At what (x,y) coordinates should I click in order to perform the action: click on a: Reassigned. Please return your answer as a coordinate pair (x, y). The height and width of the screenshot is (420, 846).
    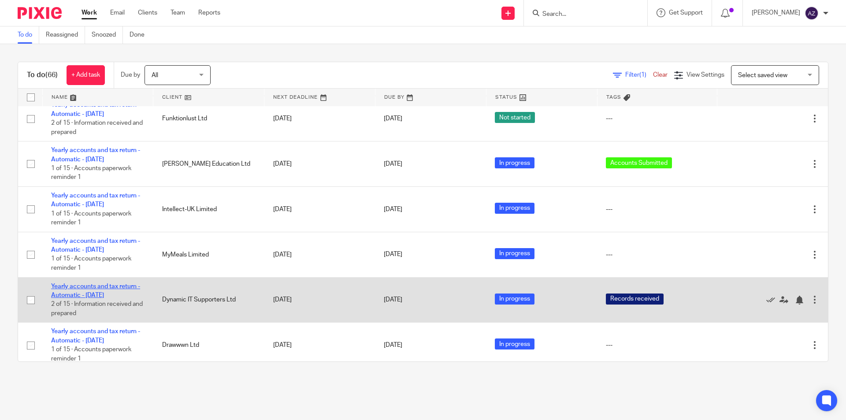
    Looking at the image, I should click on (65, 35).